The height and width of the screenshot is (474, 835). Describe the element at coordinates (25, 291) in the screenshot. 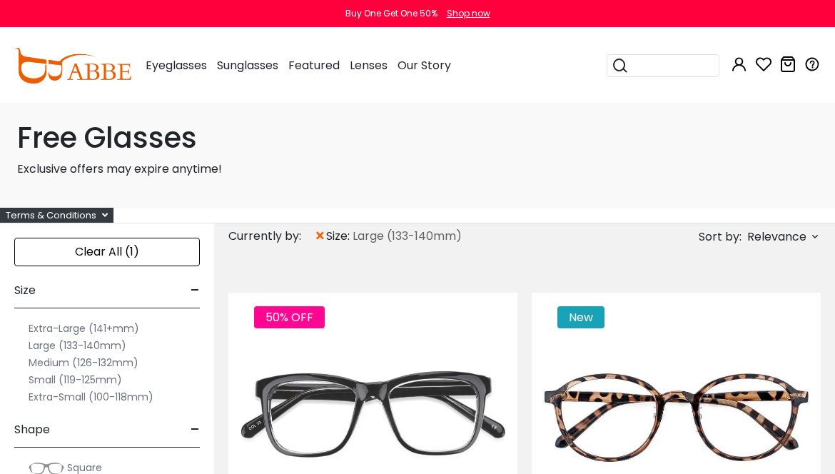

I see `span: Size` at that location.